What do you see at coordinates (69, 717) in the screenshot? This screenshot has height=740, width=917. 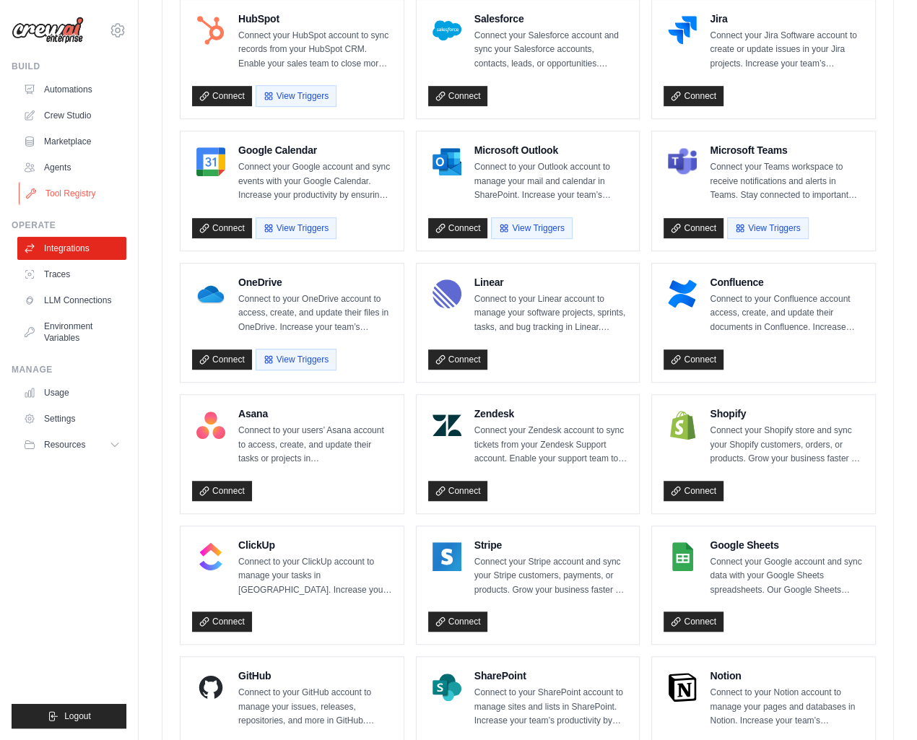 I see `button: Logout` at bounding box center [69, 717].